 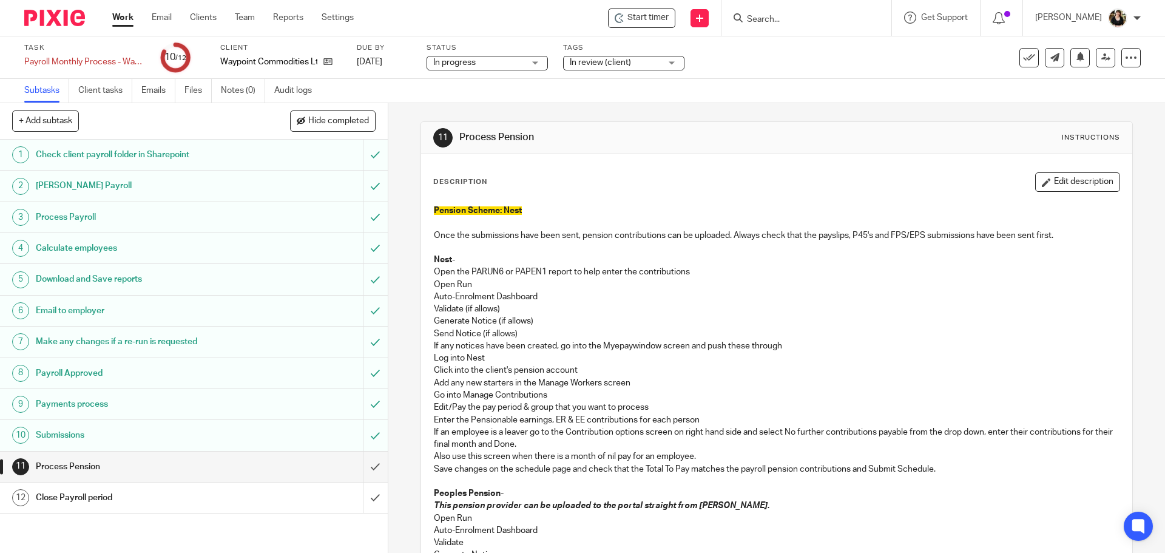 What do you see at coordinates (21, 155) in the screenshot?
I see `div: 1` at bounding box center [21, 155].